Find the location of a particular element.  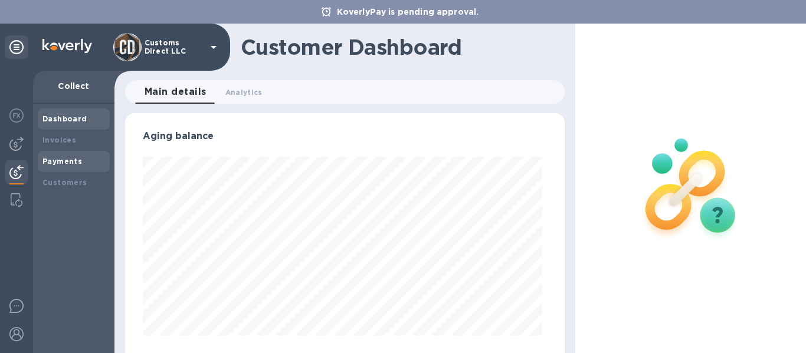

p: KoverlyPay is pending approval. is located at coordinates (408, 12).